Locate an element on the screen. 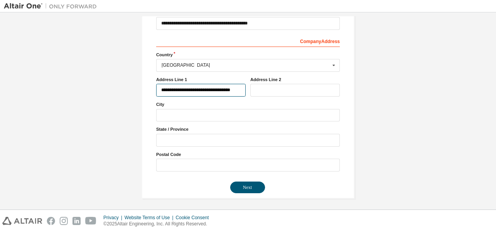 The height and width of the screenshot is (232, 496). div: Company Address is located at coordinates (248, 41).